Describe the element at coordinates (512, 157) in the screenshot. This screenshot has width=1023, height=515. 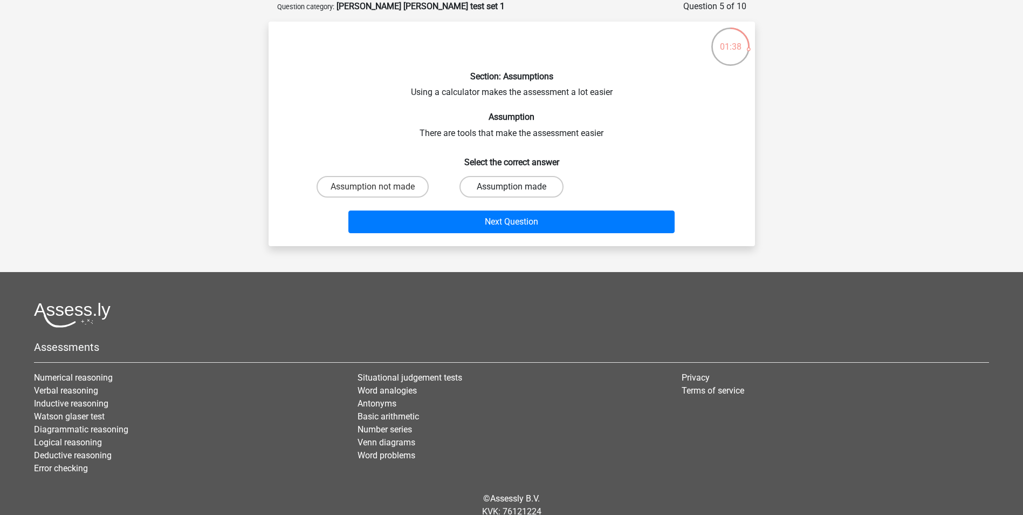
I see `h6: Select the correct answer` at that location.